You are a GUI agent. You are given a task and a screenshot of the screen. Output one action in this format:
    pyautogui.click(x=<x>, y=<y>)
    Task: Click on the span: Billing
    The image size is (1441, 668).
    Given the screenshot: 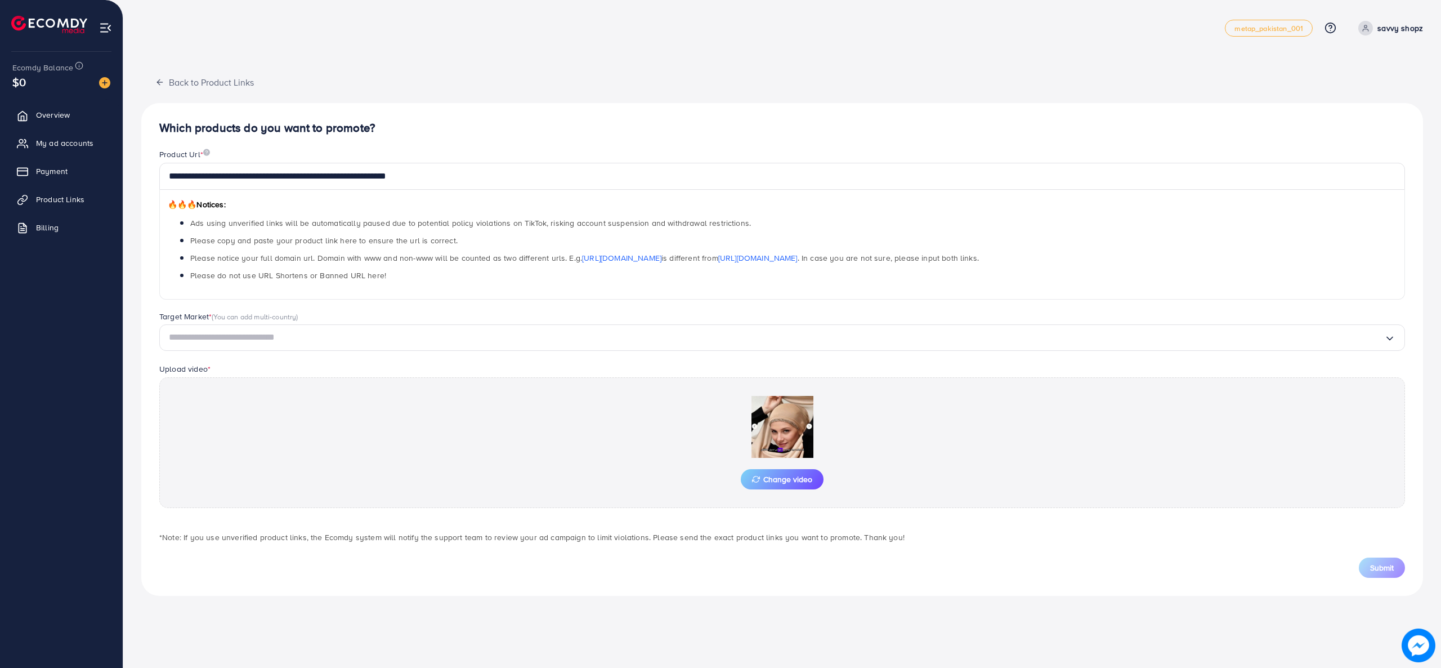 What is the action you would take?
    pyautogui.click(x=47, y=227)
    